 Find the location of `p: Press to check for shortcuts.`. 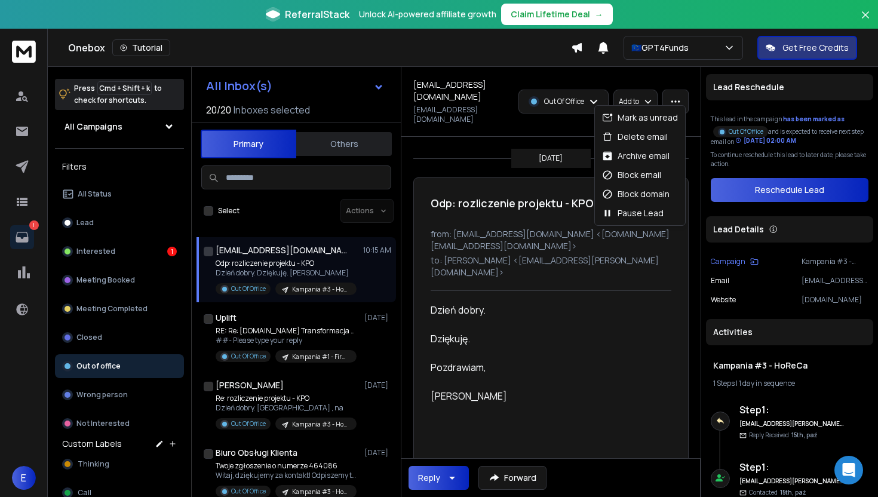

p: Press to check for shortcuts. is located at coordinates (118, 94).